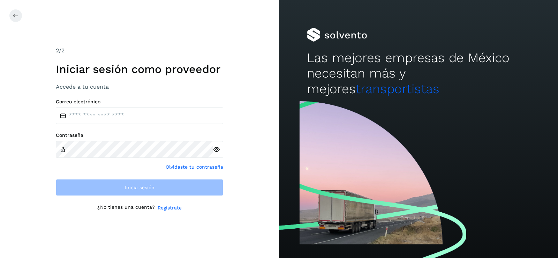 This screenshot has width=558, height=258. What do you see at coordinates (57, 50) in the screenshot?
I see `span: 2` at bounding box center [57, 50].